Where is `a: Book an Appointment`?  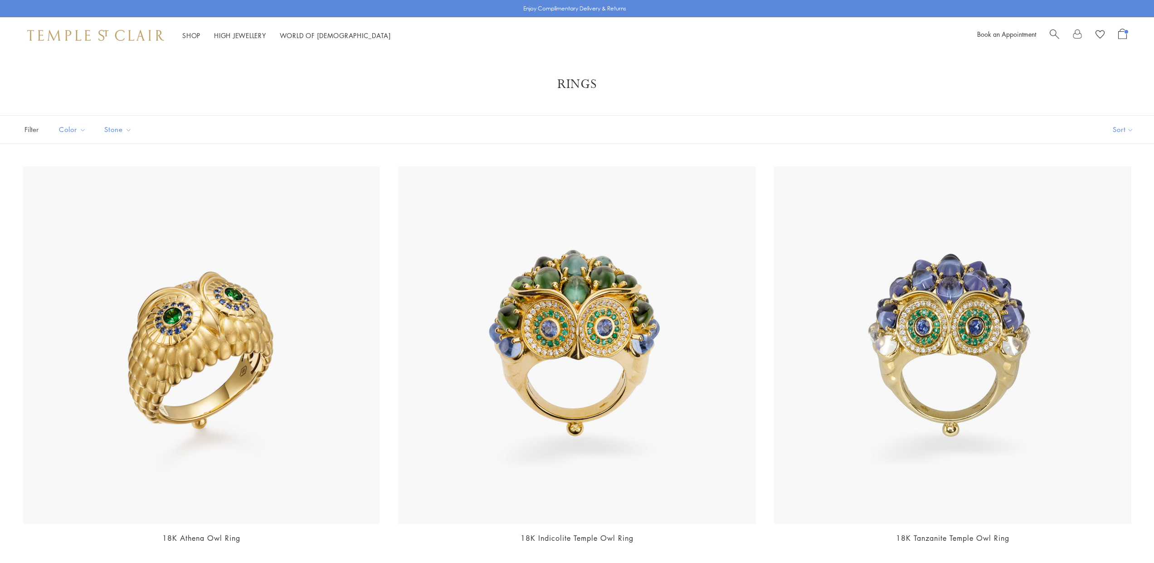 a: Book an Appointment is located at coordinates (1007, 34).